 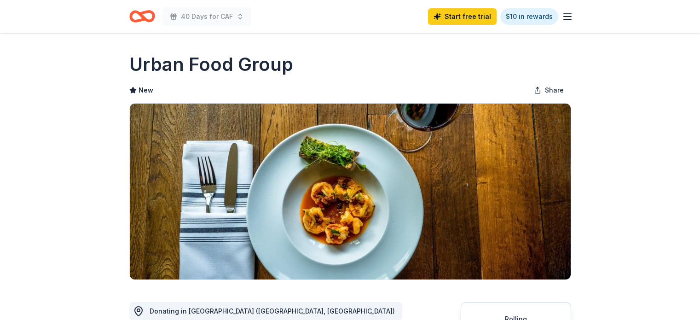 What do you see at coordinates (207, 17) in the screenshot?
I see `button: 40 Days for CAF` at bounding box center [207, 17].